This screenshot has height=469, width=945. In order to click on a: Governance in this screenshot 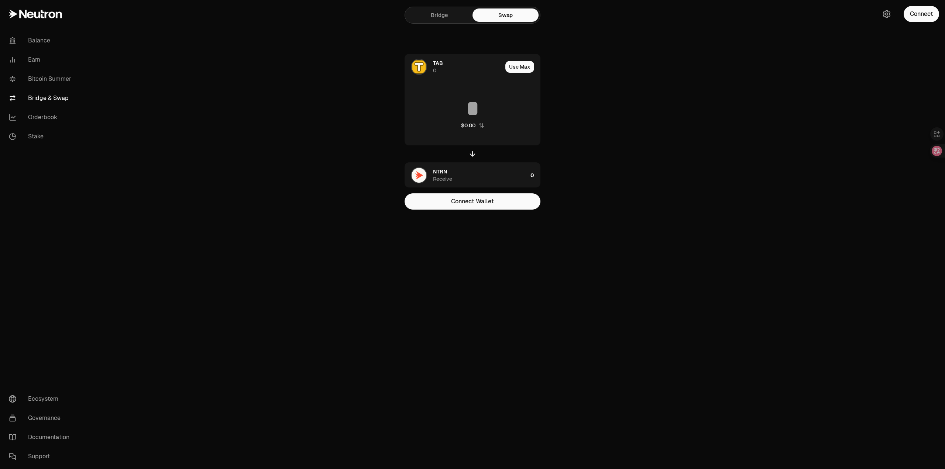, I will do `click(41, 418)`.